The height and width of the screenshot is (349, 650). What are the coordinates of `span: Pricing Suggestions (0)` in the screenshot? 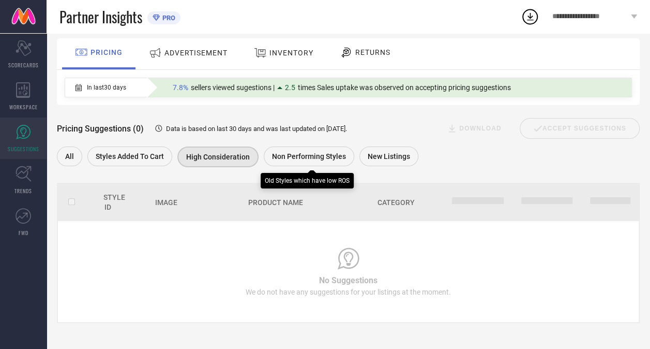 It's located at (100, 128).